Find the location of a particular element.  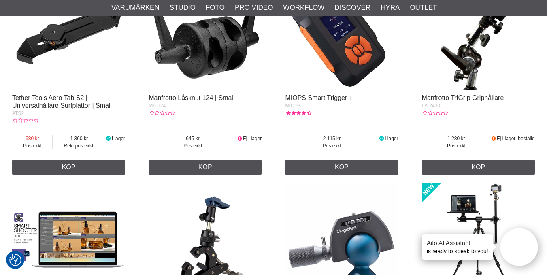

a: Hyra is located at coordinates (390, 8).